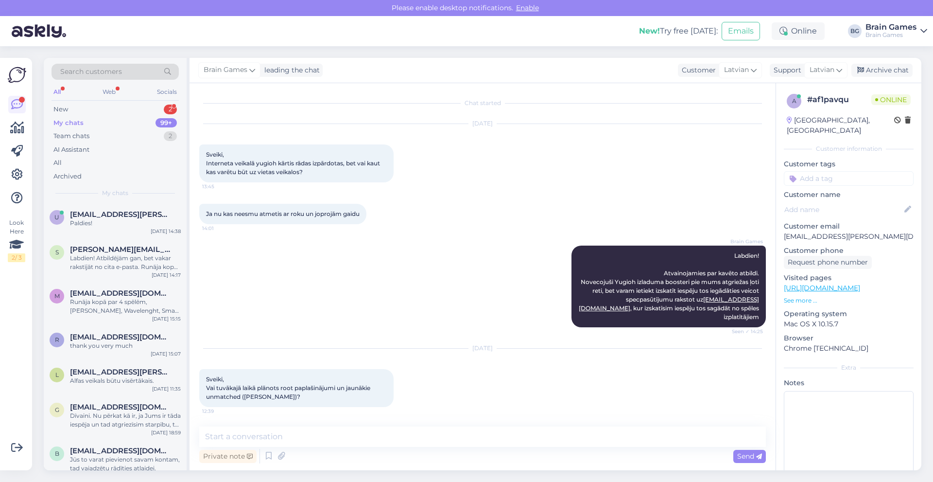 Image resolution: width=933 pixels, height=482 pixels. Describe the element at coordinates (125, 262) in the screenshot. I see `div: Labdien! Atbildējām gan, bet vakar rakstījāt no cita e-pasta. Runāja kopā par 4 spēlēm, [PERSON_N...` at that location.